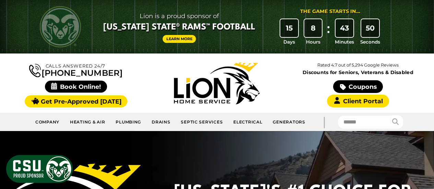 The width and height of the screenshot is (434, 189). What do you see at coordinates (60, 27) in the screenshot?
I see `img: CSU Rams logo` at bounding box center [60, 27].